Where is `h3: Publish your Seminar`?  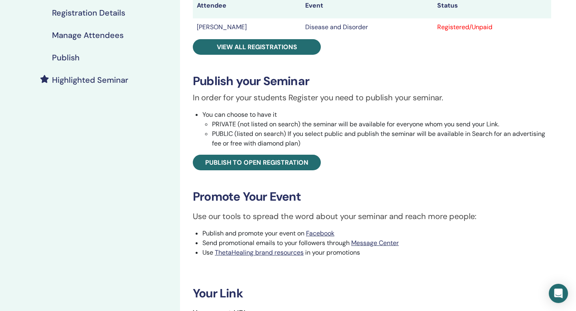 h3: Publish your Seminar is located at coordinates (372, 81).